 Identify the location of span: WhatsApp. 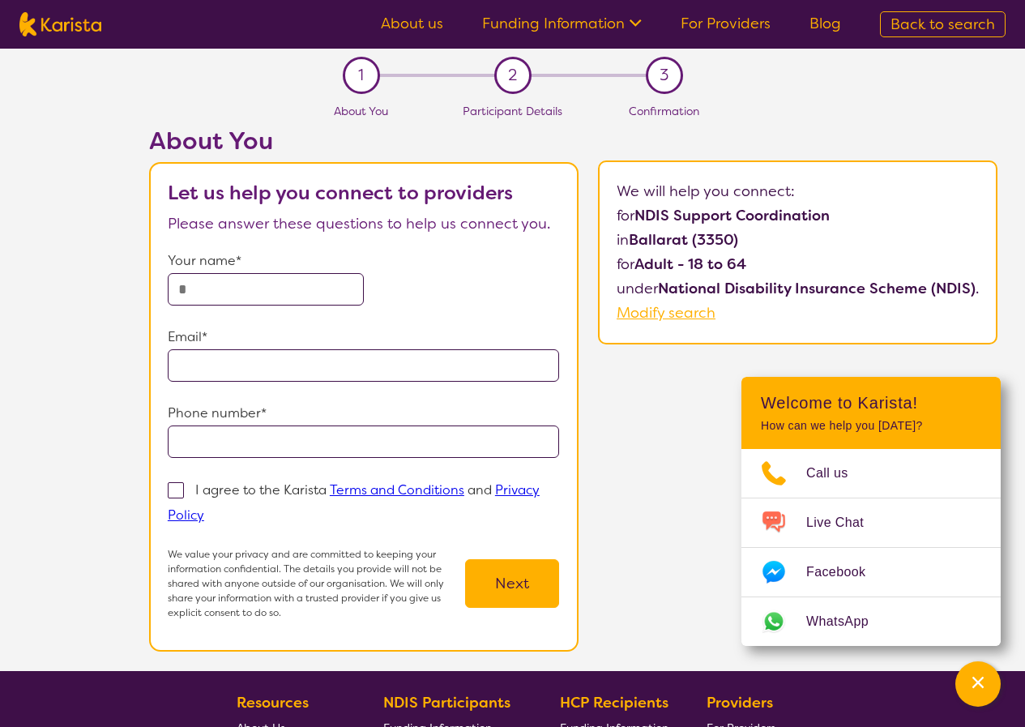
(846, 621).